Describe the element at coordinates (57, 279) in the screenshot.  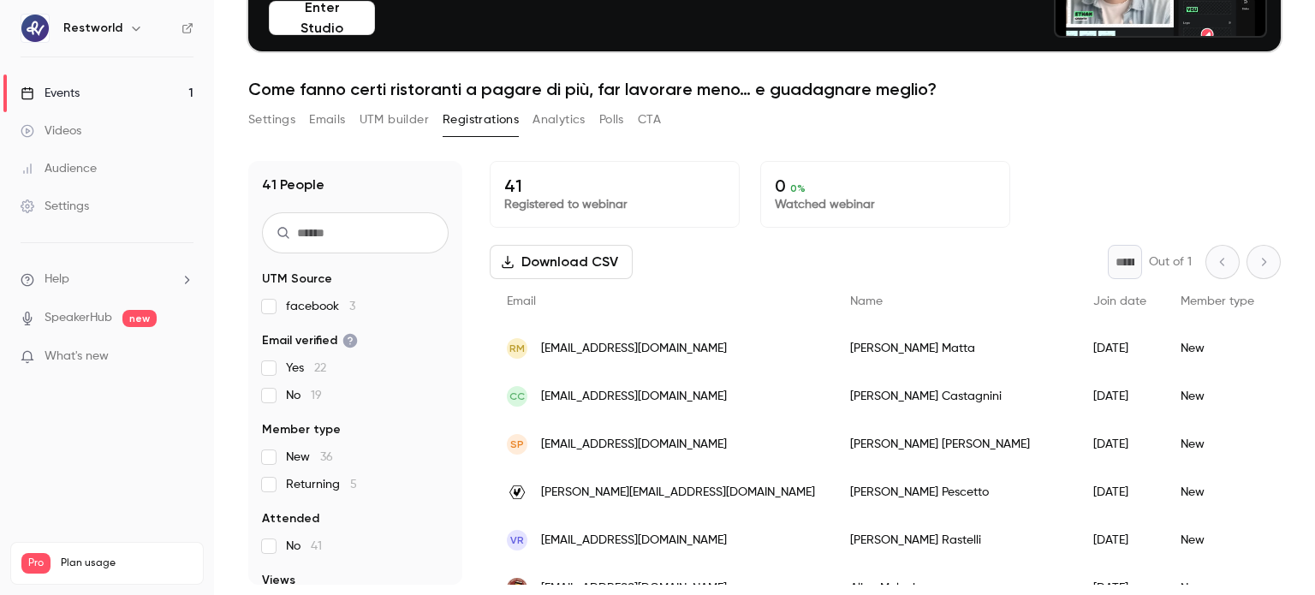
I see `span: Help` at that location.